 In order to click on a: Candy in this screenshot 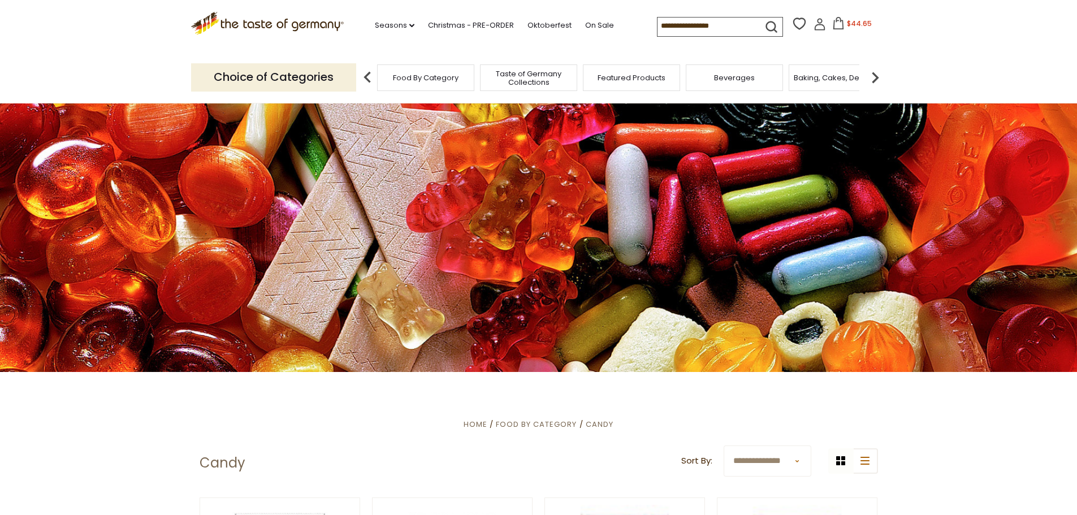, I will do `click(599, 424)`.